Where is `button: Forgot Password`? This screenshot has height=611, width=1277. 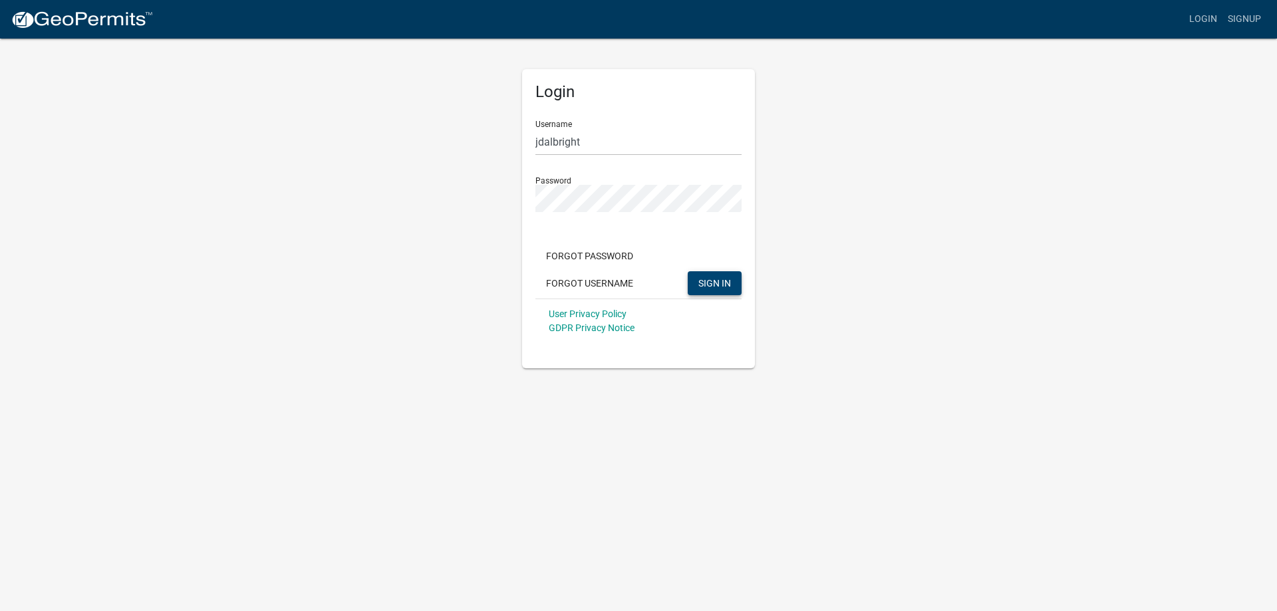
button: Forgot Password is located at coordinates (589, 256).